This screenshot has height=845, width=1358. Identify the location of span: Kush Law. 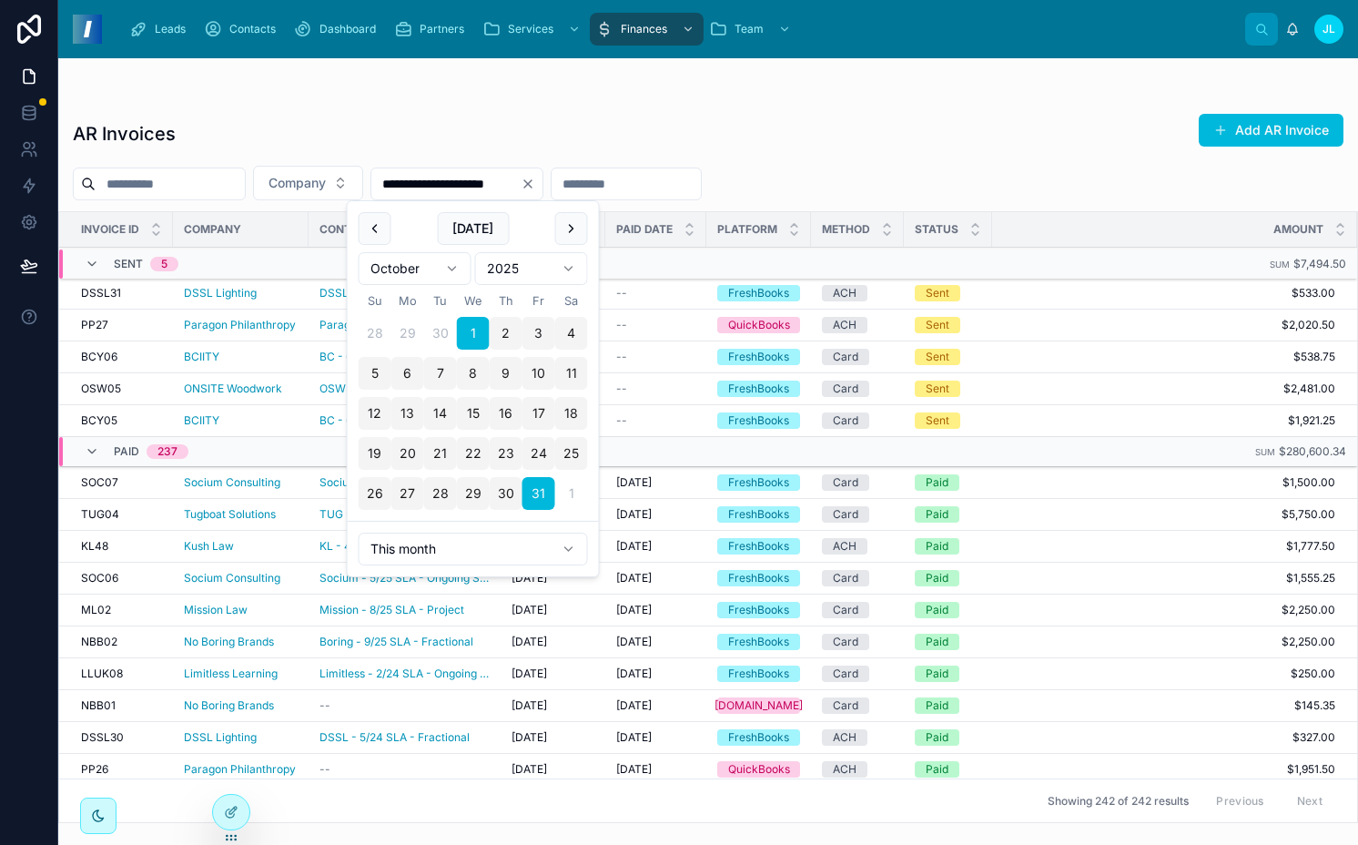
(208, 546).